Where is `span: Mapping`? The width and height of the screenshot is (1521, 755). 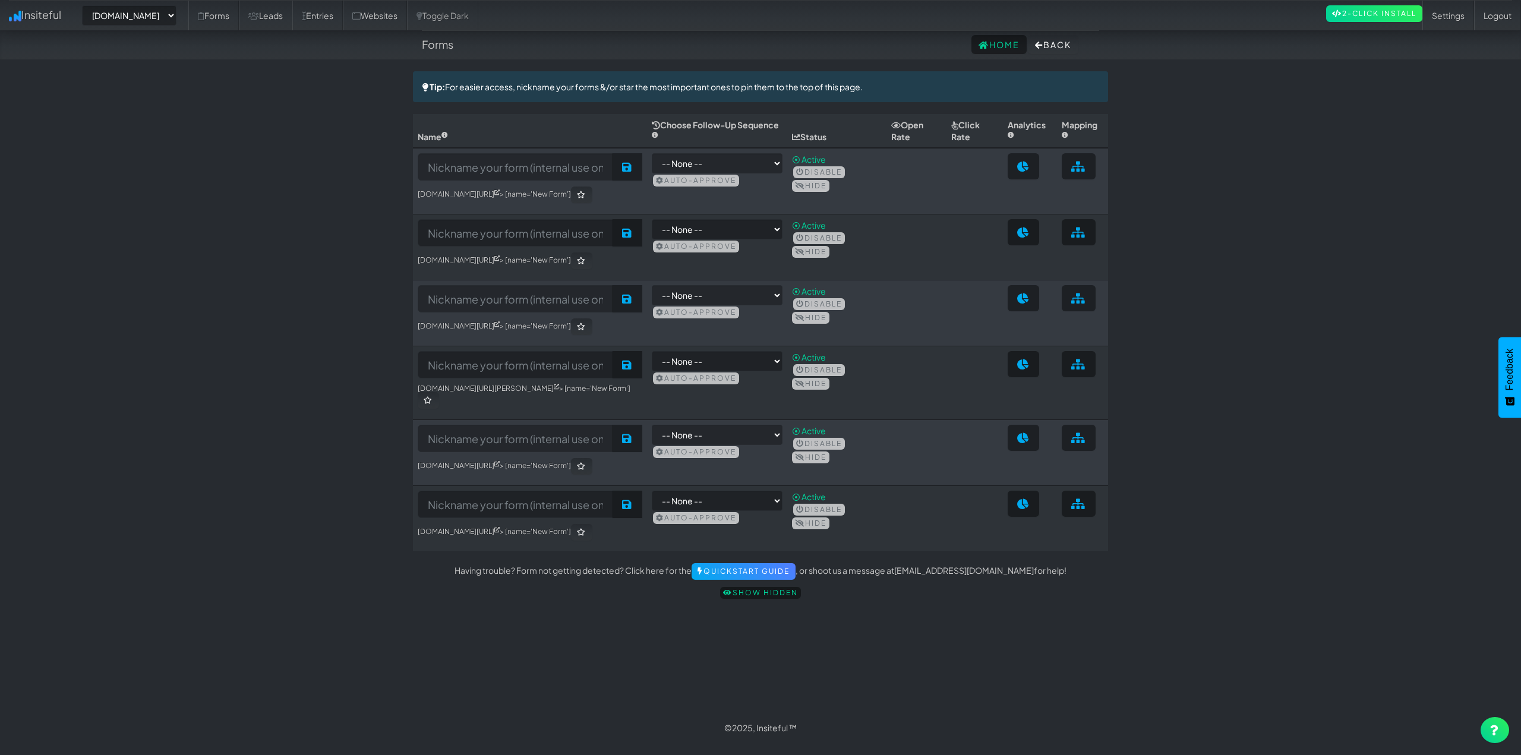 span: Mapping is located at coordinates (1080, 131).